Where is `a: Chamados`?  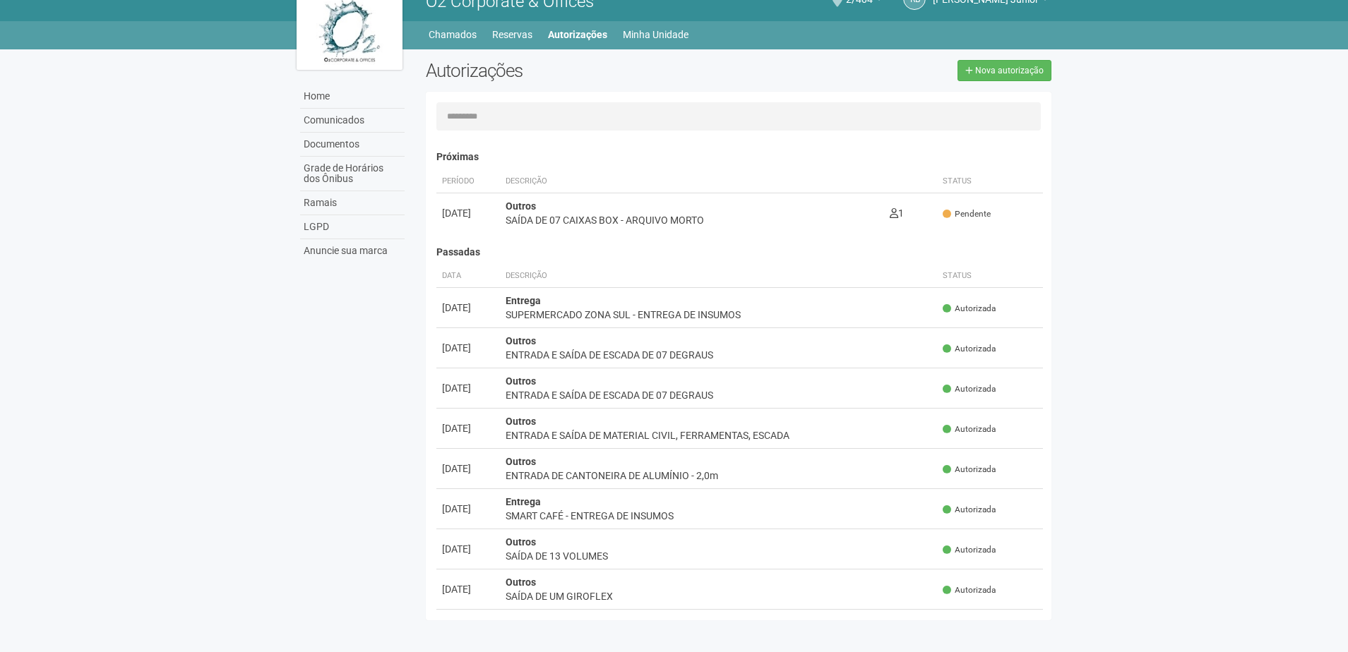
a: Chamados is located at coordinates (452, 35).